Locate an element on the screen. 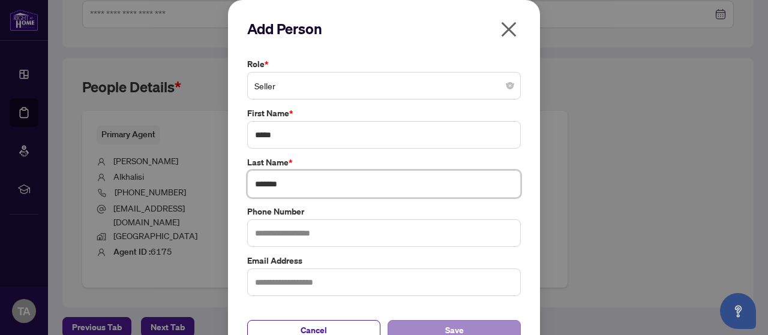  label: Email Address is located at coordinates (384, 261).